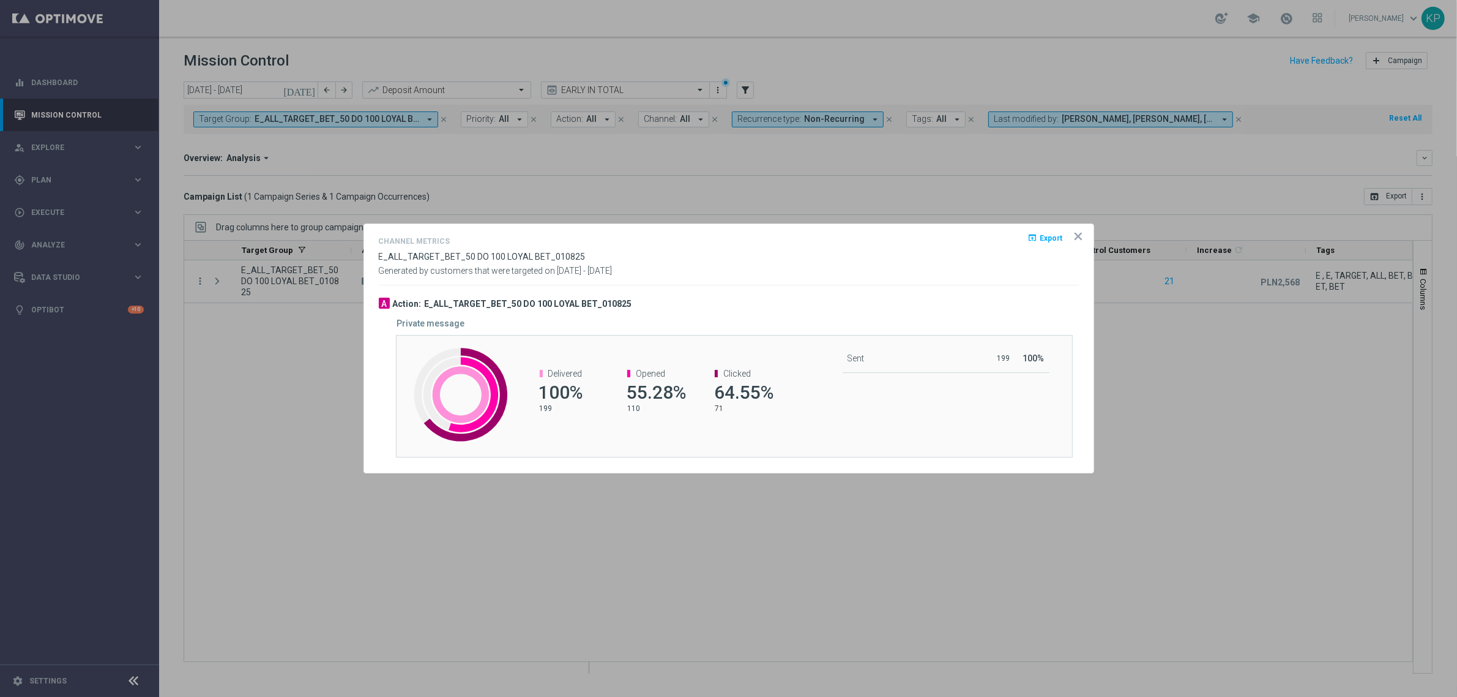 This screenshot has height=697, width=1457. I want to click on button: open_in_browser Export, so click(1045, 237).